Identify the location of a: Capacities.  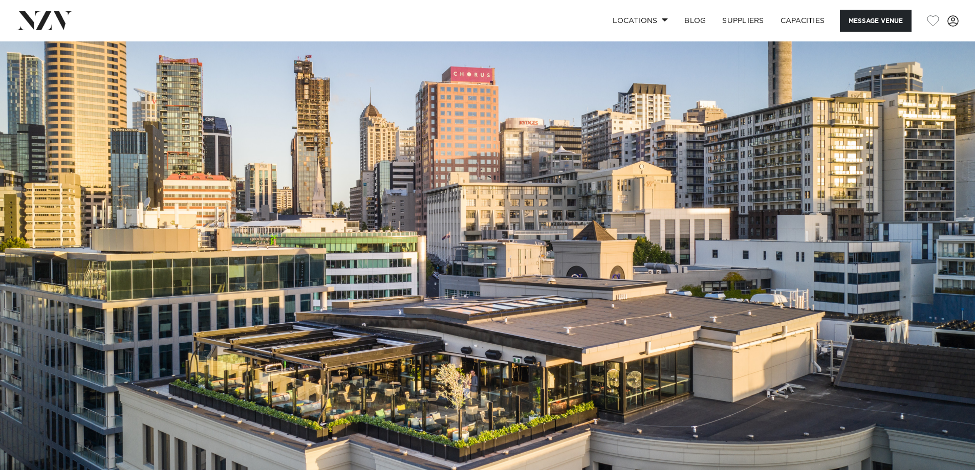
(803, 20).